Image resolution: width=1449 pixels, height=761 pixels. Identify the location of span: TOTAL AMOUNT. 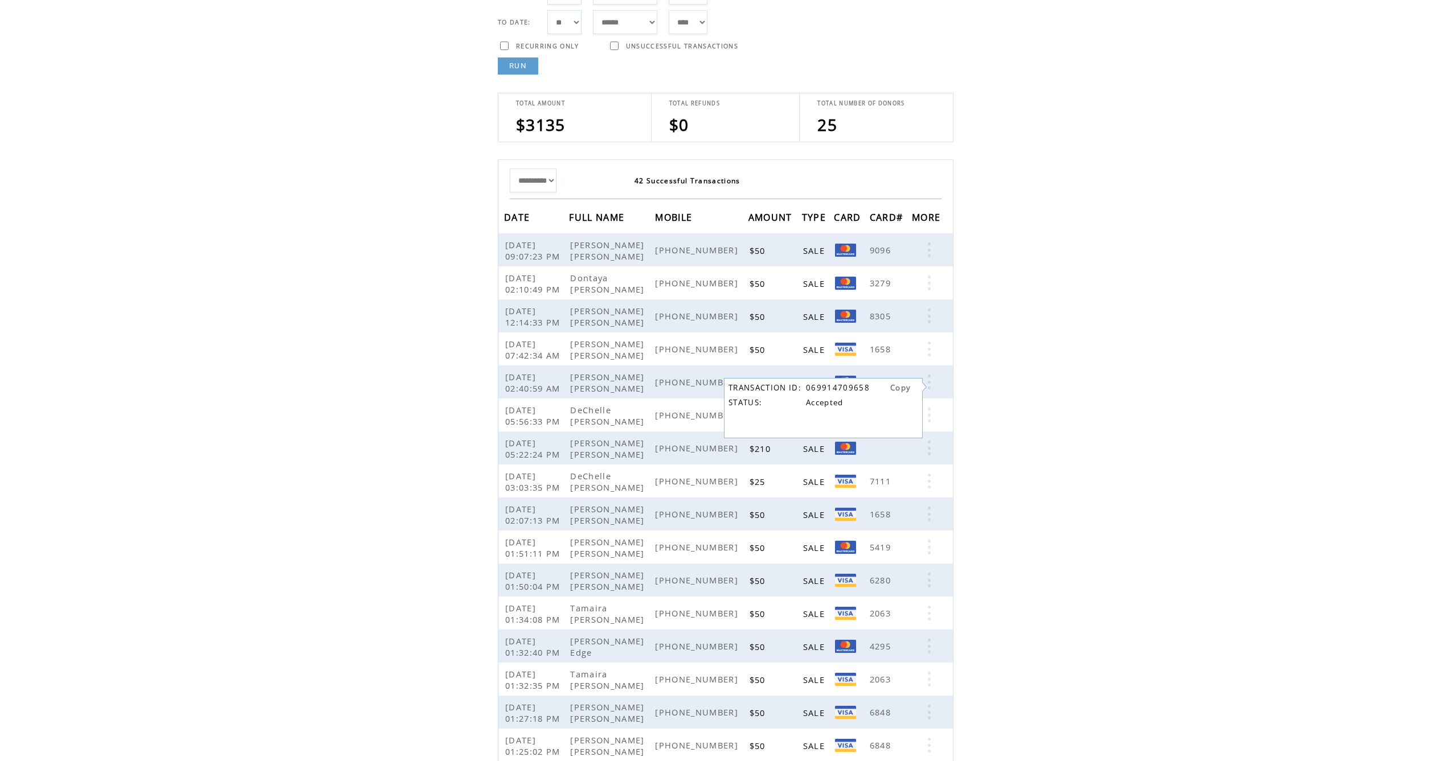
(540, 103).